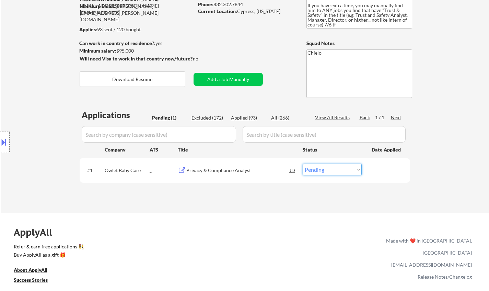 This screenshot has height=291, width=489. What do you see at coordinates (209, 118) in the screenshot?
I see `div: Excluded (172)` at bounding box center [209, 118].